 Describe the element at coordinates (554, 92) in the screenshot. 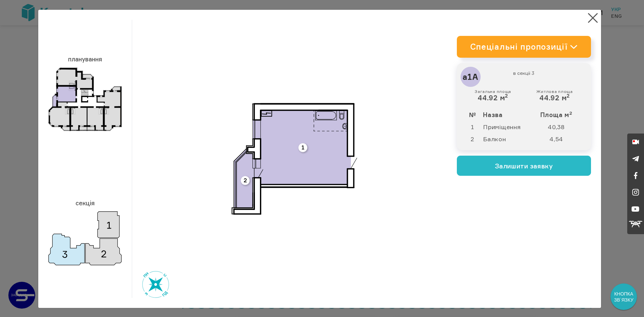

I see `small: Житлова площа` at that location.